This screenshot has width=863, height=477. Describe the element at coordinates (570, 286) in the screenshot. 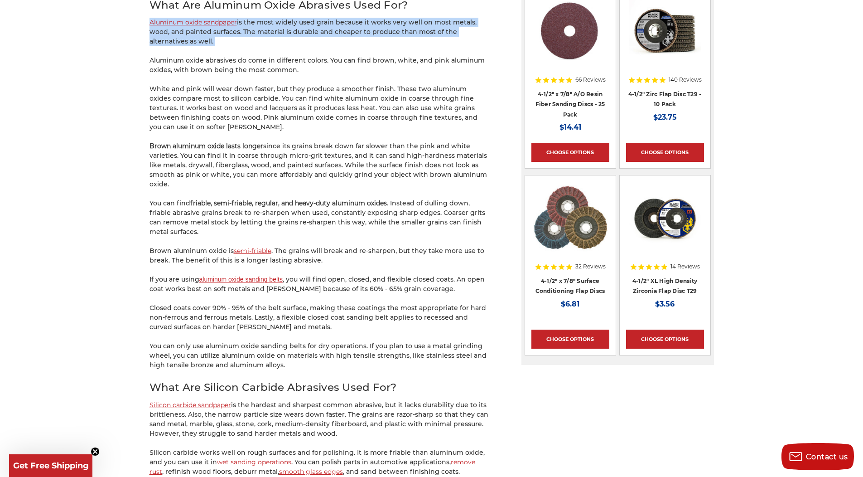

I see `a: 4-1/2" x 7/8" Surface Conditioning Flap Discs` at that location.